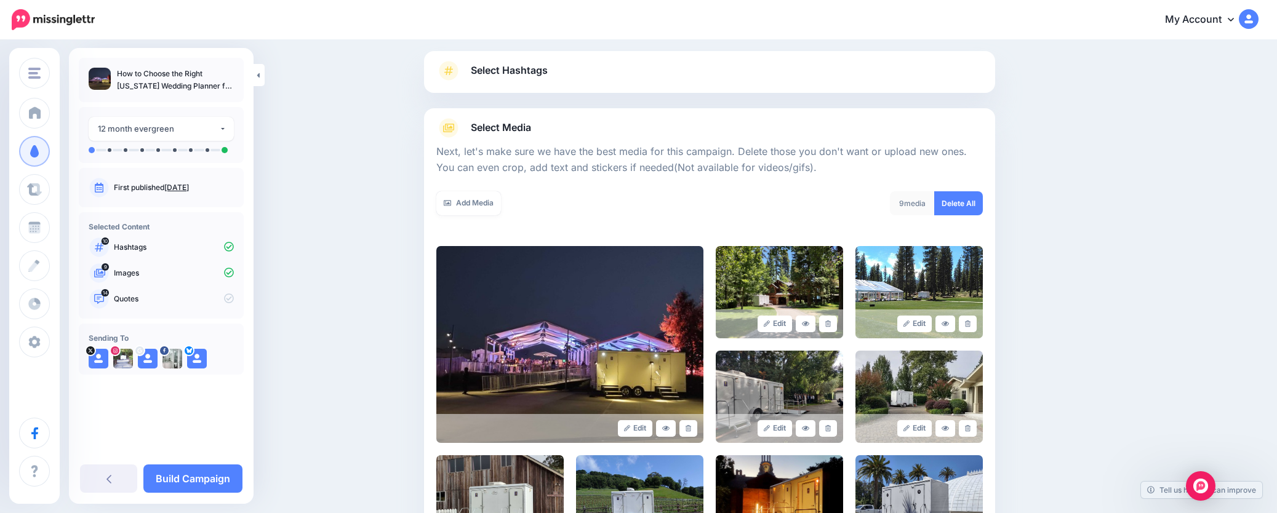 This screenshot has height=513, width=1277. I want to click on h4: Selected Content, so click(161, 226).